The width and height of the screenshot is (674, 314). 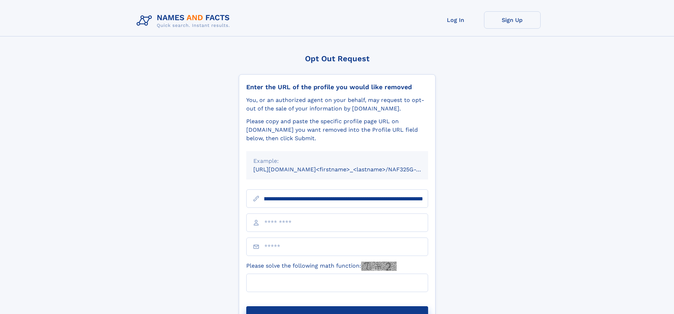 I want to click on img: Logo Names and Facts, so click(x=185, y=21).